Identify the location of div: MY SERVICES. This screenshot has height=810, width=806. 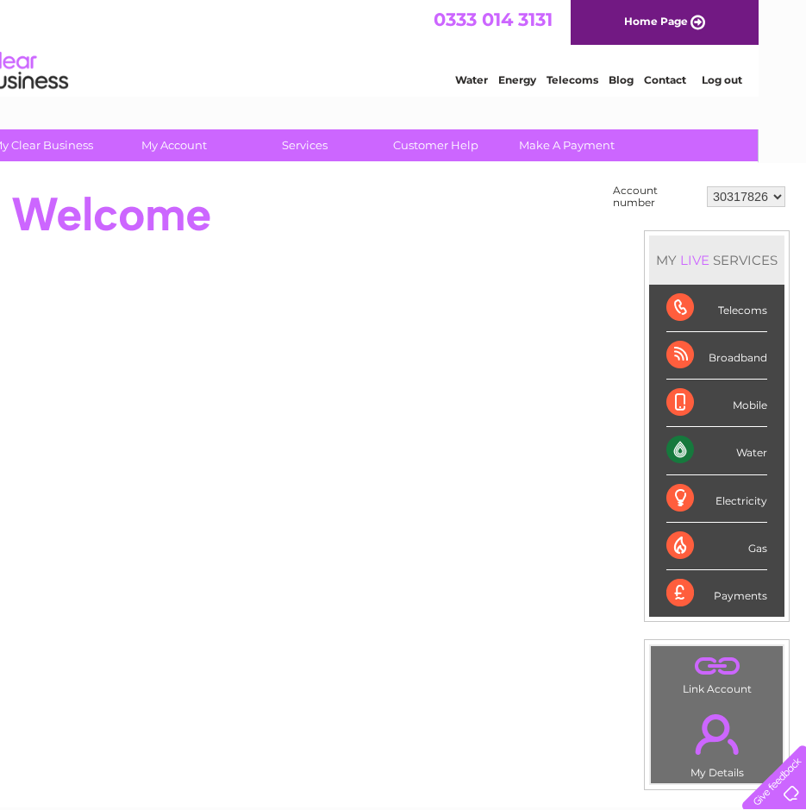
(717, 260).